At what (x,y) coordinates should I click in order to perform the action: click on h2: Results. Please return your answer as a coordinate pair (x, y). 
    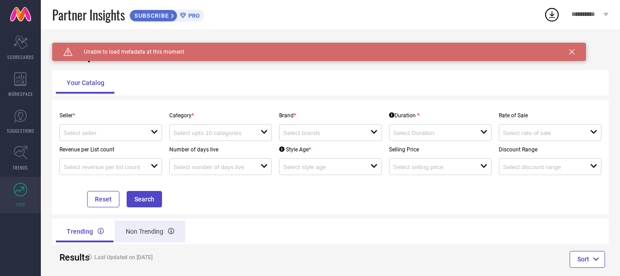
    Looking at the image, I should click on (67, 257).